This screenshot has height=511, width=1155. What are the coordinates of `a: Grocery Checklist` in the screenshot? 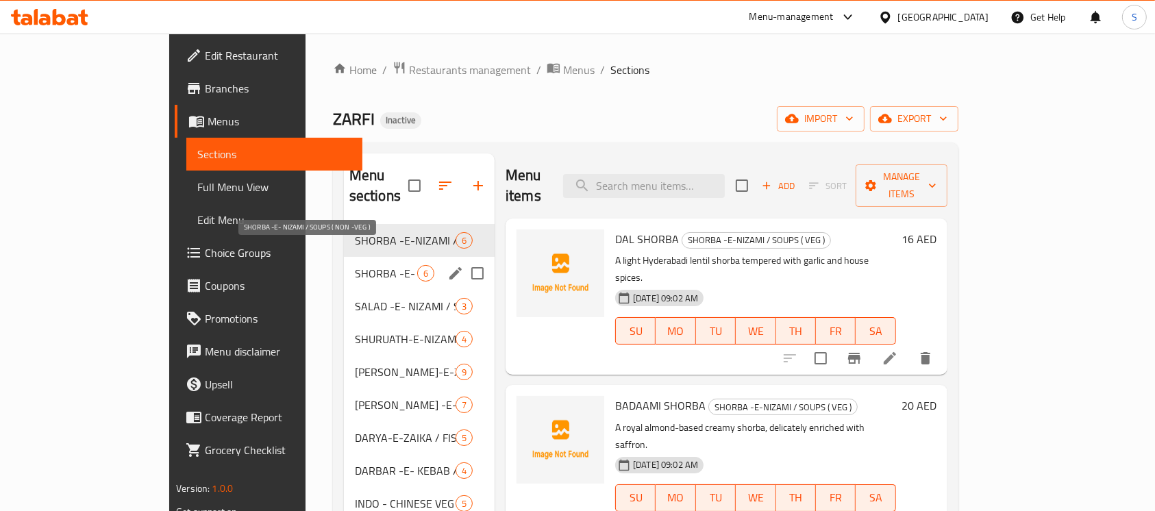 It's located at (268, 450).